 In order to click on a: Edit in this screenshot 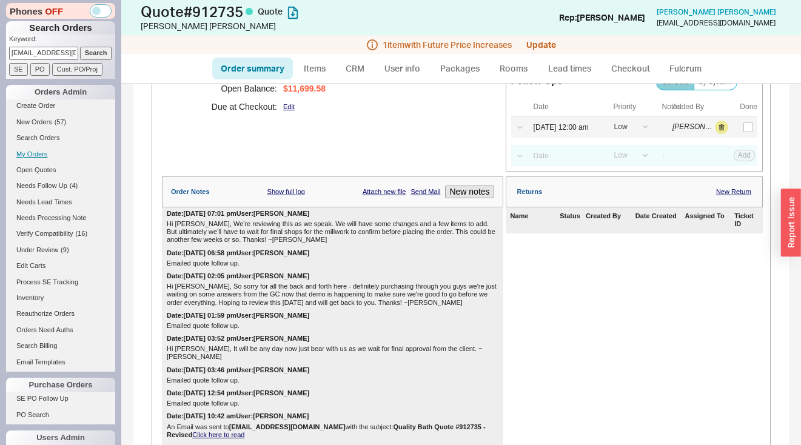, I will do `click(289, 107)`.